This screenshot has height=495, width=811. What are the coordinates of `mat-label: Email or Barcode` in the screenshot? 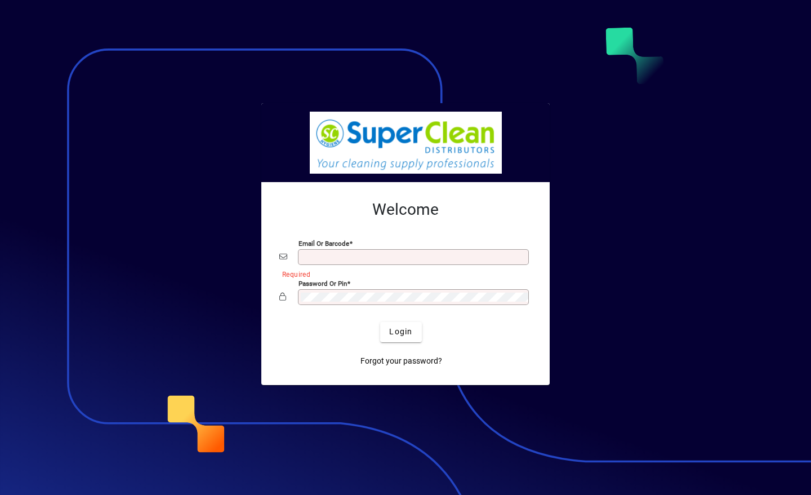 It's located at (324, 243).